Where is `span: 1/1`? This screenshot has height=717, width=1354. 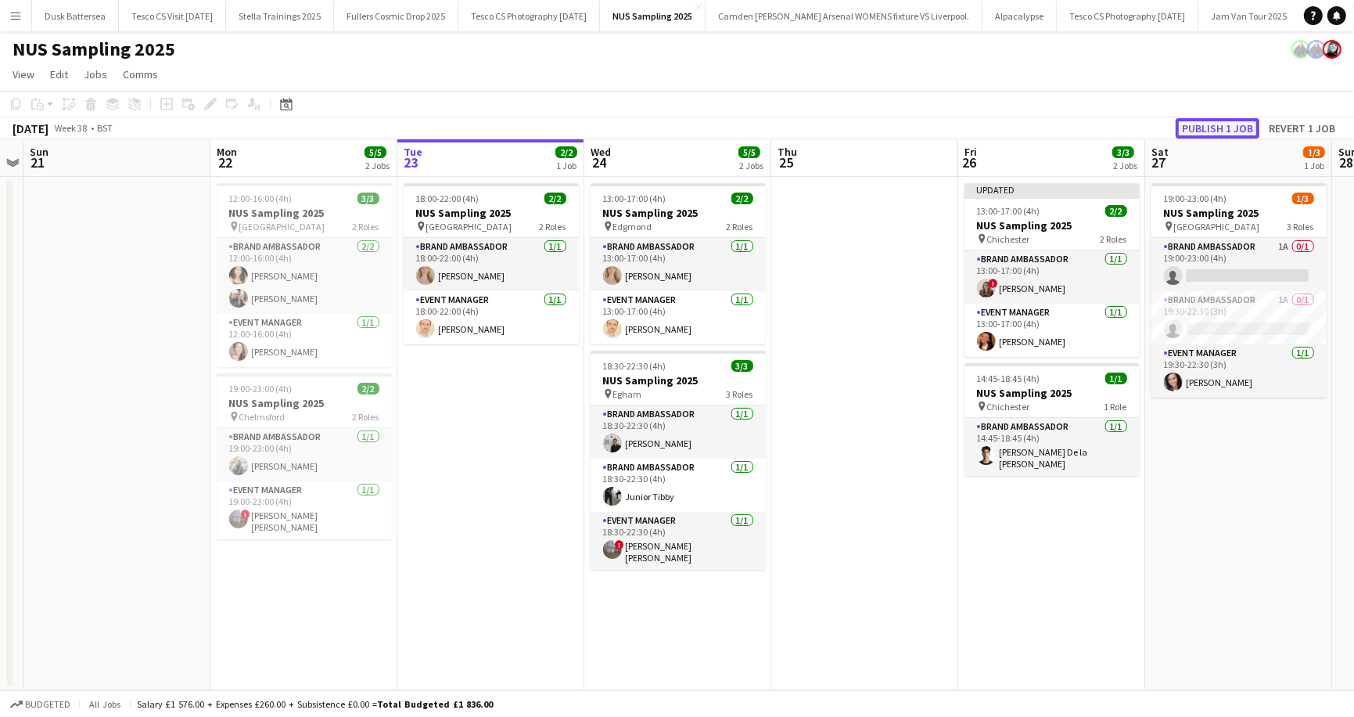 span: 1/1 is located at coordinates (1117, 378).